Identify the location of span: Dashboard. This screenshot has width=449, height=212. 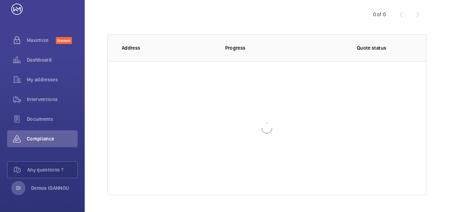
(52, 60).